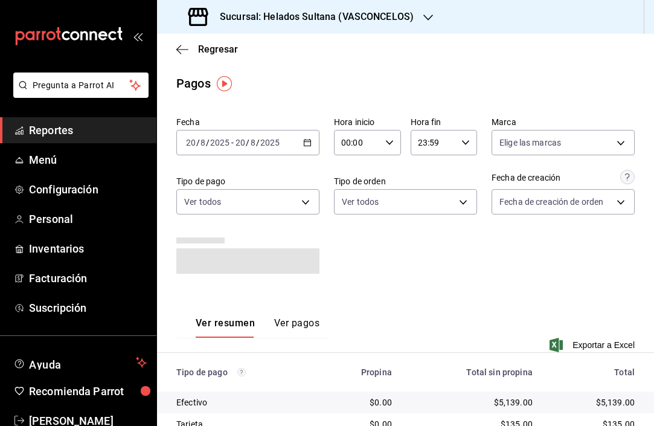 The image size is (654, 426). I want to click on div: navigation tabs, so click(257, 327).